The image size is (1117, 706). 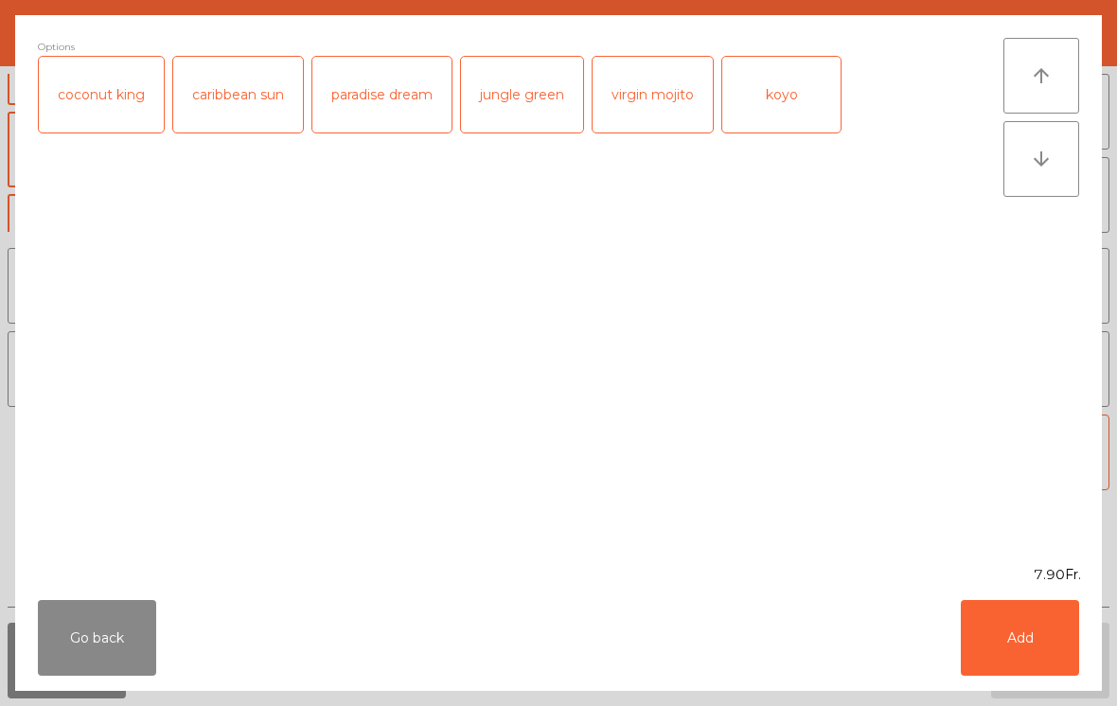 What do you see at coordinates (1041, 159) in the screenshot?
I see `i: arrow_downward` at bounding box center [1041, 159].